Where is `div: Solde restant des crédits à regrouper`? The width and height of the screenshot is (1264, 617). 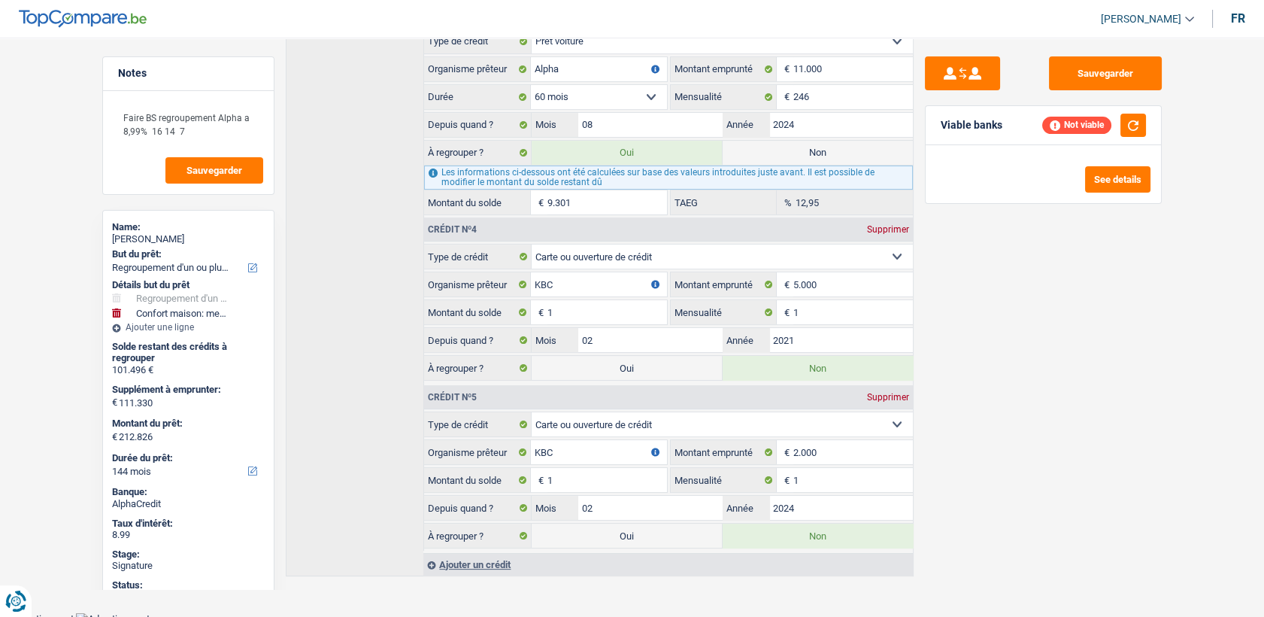
div: Solde restant des crédits à regrouper is located at coordinates (188, 352).